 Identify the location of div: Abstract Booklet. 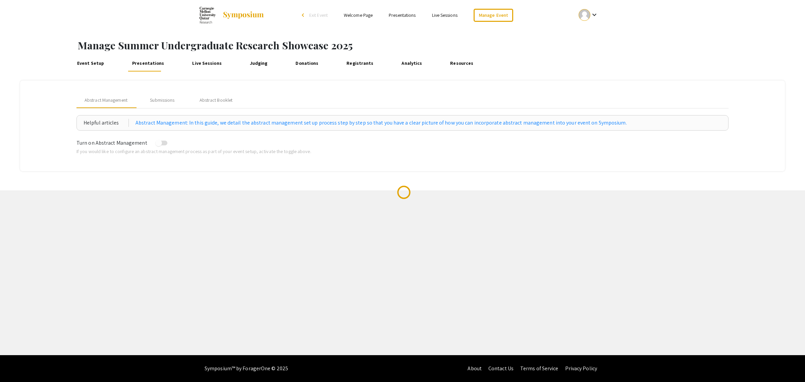
(216, 100).